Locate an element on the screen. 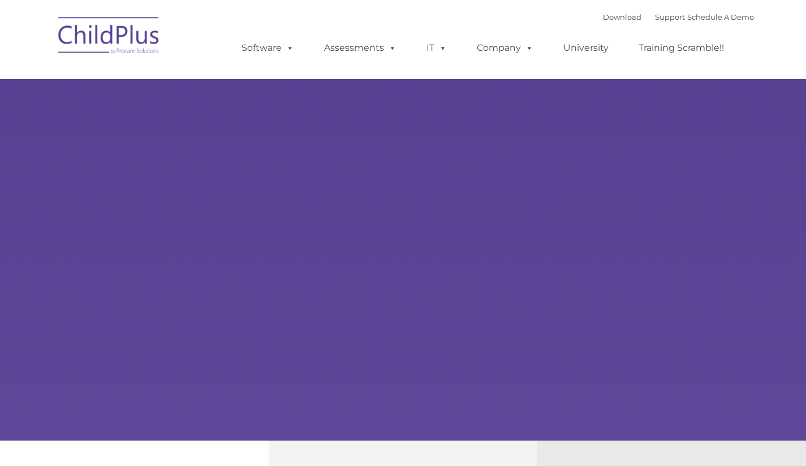 This screenshot has width=806, height=466. a: Download is located at coordinates (622, 17).